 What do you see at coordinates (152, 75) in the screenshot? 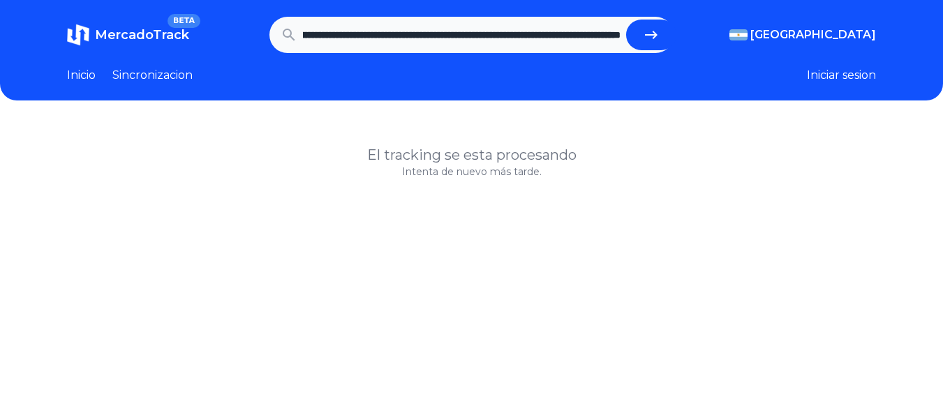
I see `a: Sincronizacion` at bounding box center [152, 75].